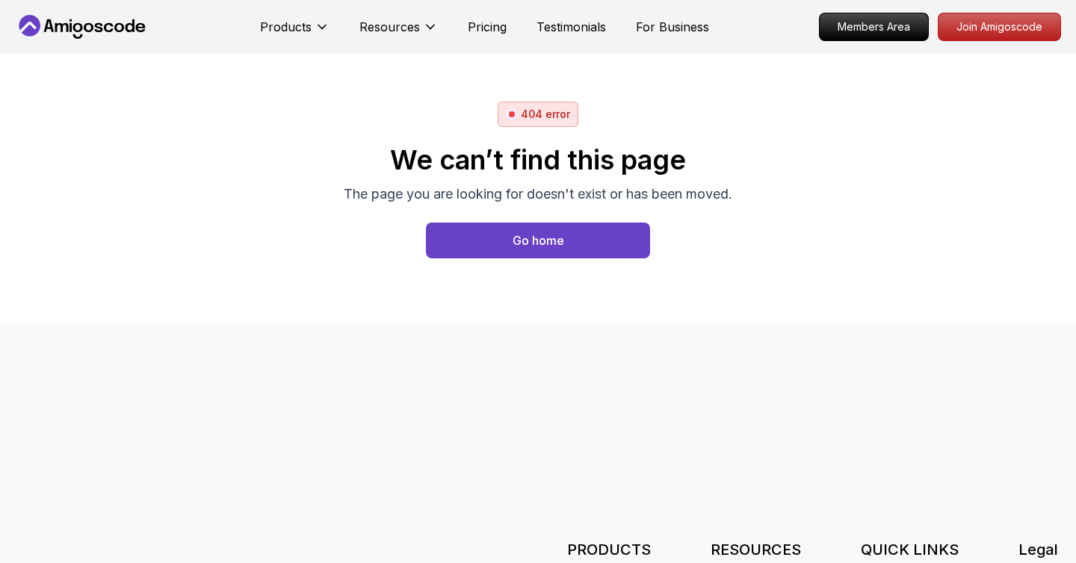 Image resolution: width=1076 pixels, height=563 pixels. What do you see at coordinates (909, 550) in the screenshot?
I see `h3: QUICK LINKS` at bounding box center [909, 550].